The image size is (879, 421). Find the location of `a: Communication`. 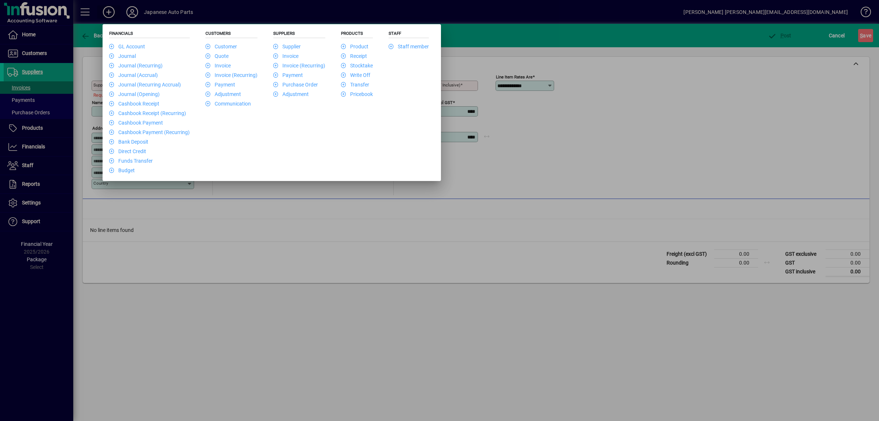

a: Communication is located at coordinates (228, 104).